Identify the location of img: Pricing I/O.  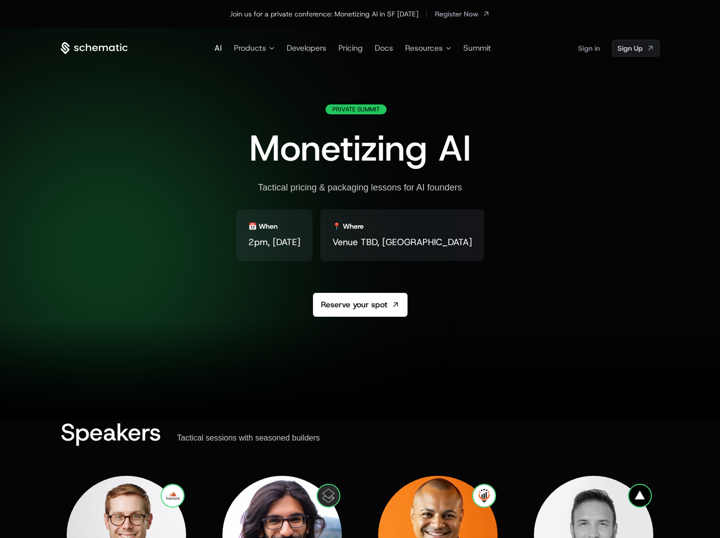
(484, 496).